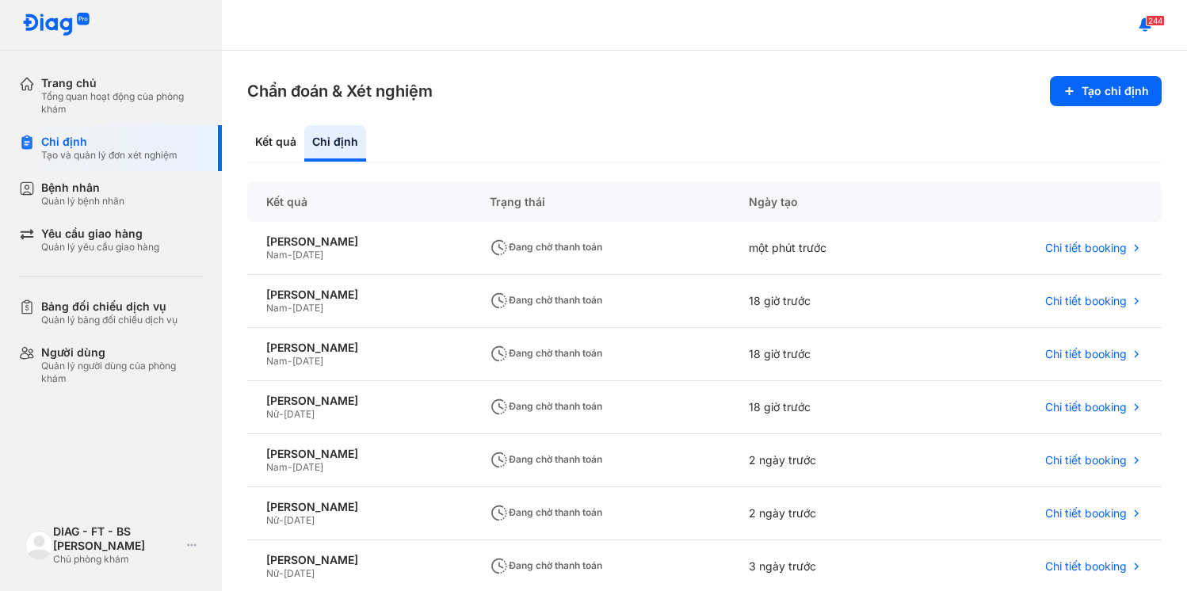 The height and width of the screenshot is (591, 1187). What do you see at coordinates (100, 247) in the screenshot?
I see `div: Quản lý yêu cầu giao hàng` at bounding box center [100, 247].